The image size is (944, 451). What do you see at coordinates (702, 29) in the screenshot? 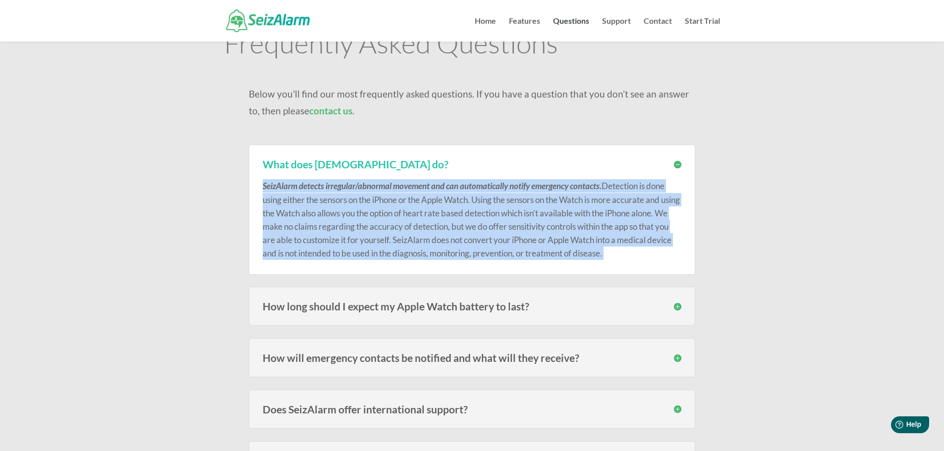
I see `a: Start Trial` at bounding box center [702, 29].